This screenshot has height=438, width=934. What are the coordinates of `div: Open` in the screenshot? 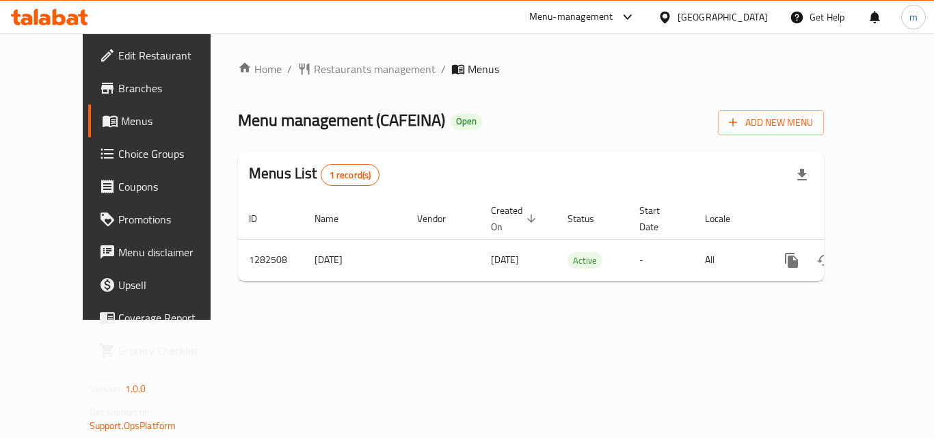 It's located at (466, 122).